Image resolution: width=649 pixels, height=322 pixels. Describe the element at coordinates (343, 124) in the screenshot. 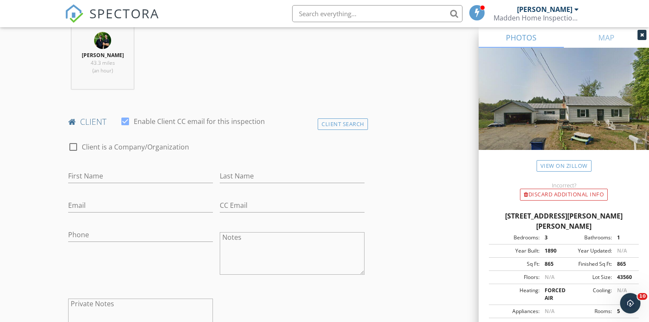

I see `div: Client Search` at that location.